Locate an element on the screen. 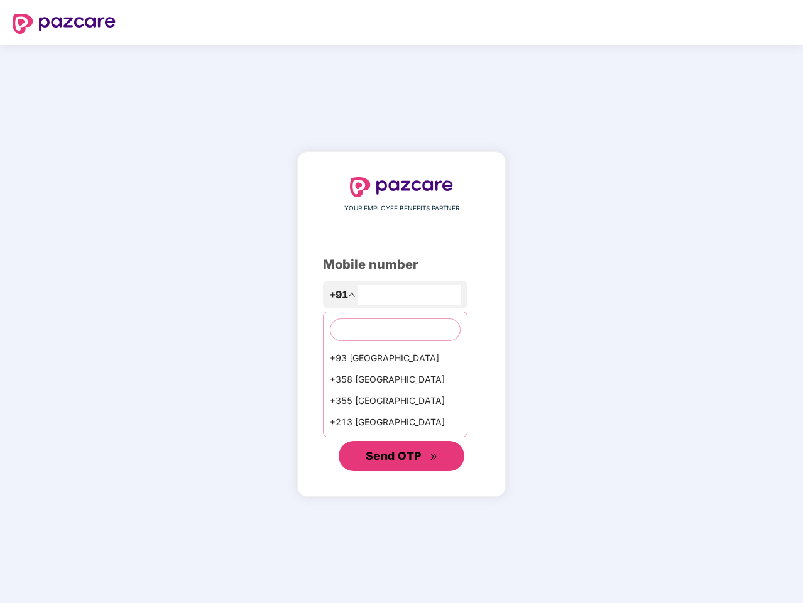  div: +1684 AmericanSamoa is located at coordinates (395, 444).